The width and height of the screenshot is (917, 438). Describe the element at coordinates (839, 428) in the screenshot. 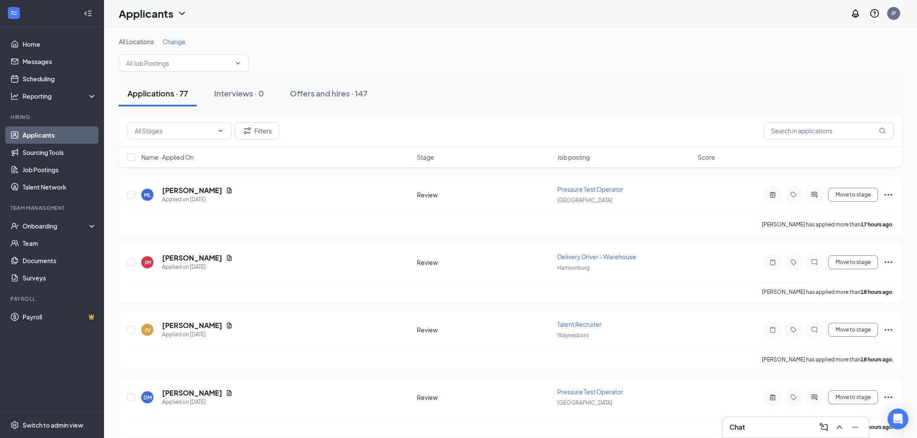

I see `button: ChevronUp` at that location.